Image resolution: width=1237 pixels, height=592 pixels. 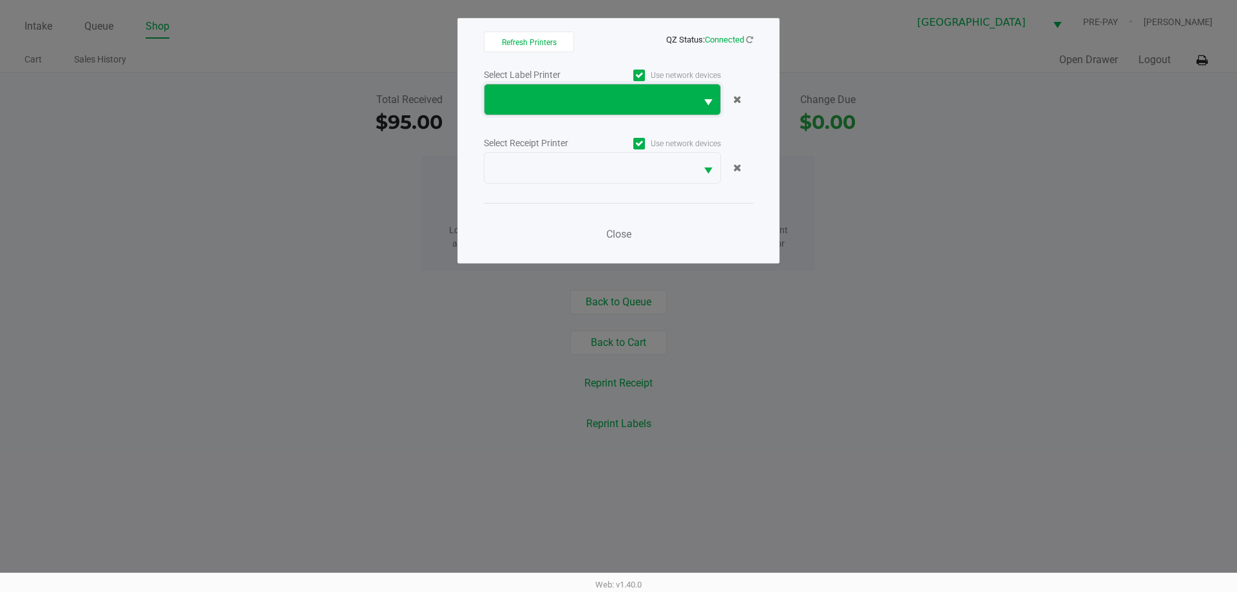 I want to click on div: Select Label Printer, so click(x=543, y=75).